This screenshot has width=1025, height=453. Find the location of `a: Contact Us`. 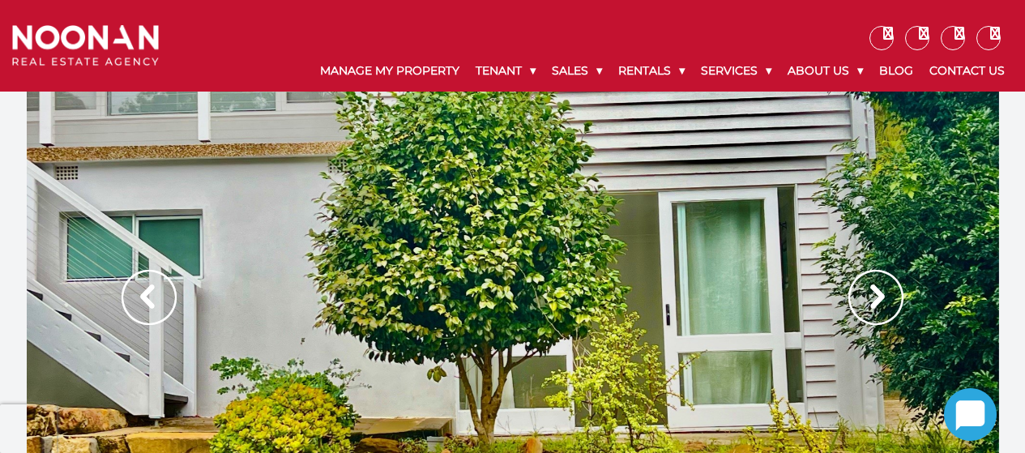

a: Contact Us is located at coordinates (966, 70).